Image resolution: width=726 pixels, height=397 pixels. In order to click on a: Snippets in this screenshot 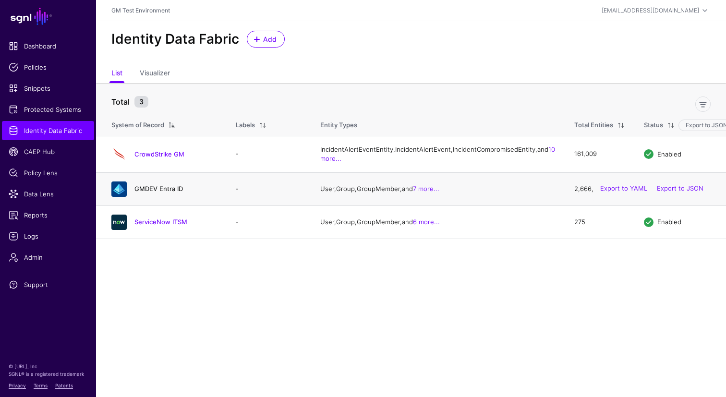, I will do `click(48, 88)`.